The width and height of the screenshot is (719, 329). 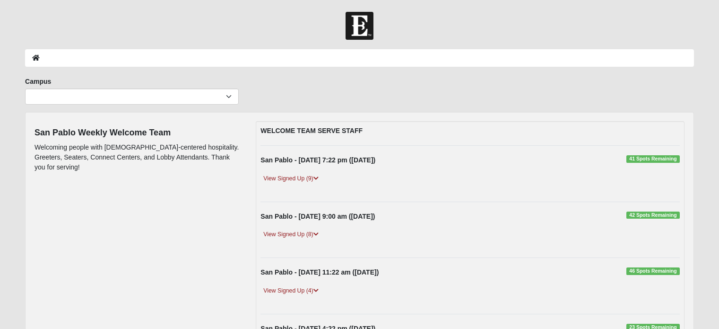 I want to click on a: View Signed Up (4), so click(x=291, y=290).